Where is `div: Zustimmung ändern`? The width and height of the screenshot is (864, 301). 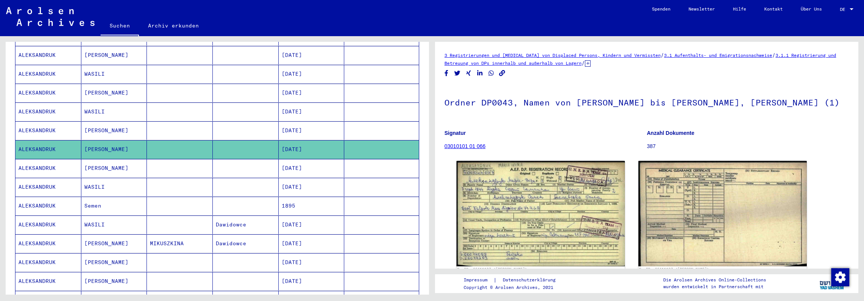
div: Zustimmung ändern is located at coordinates (840, 277).